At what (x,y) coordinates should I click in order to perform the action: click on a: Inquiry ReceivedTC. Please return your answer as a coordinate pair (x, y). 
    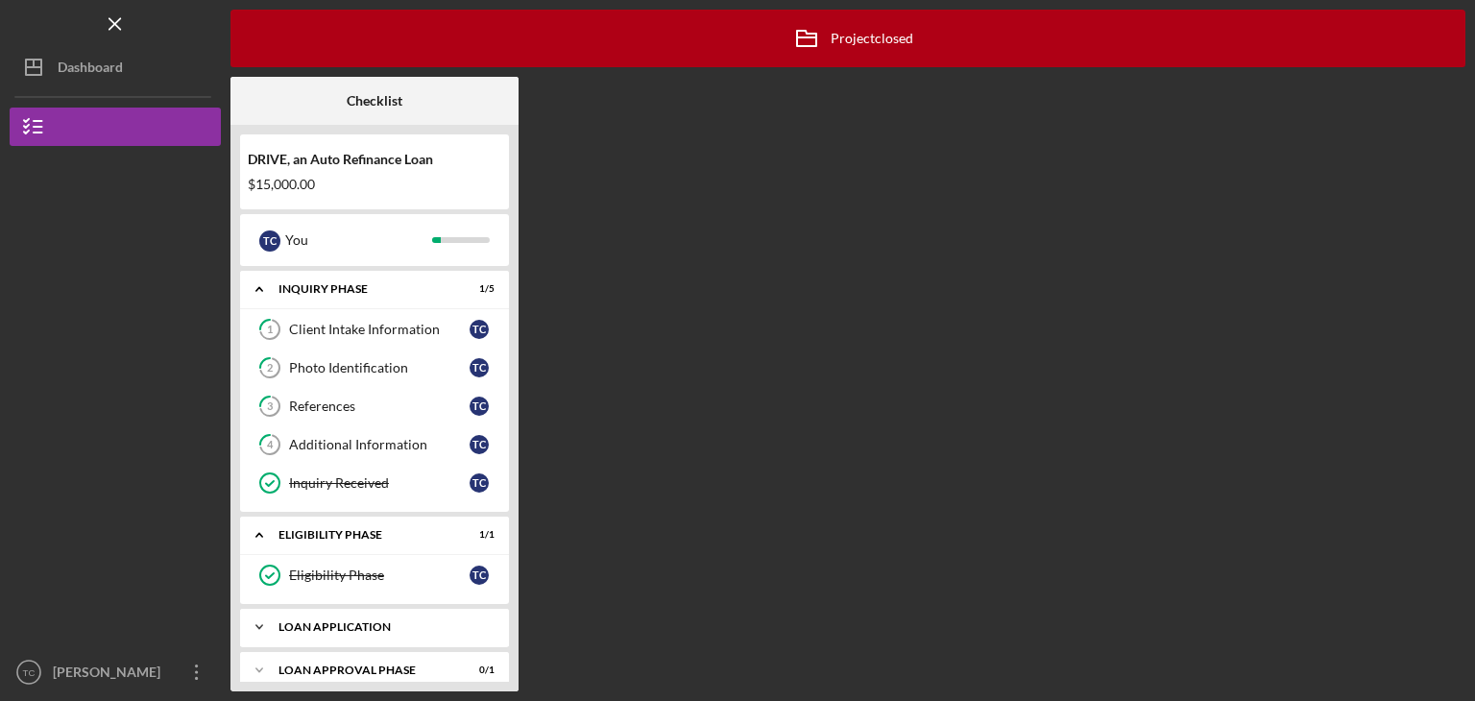
    Looking at the image, I should click on (375, 483).